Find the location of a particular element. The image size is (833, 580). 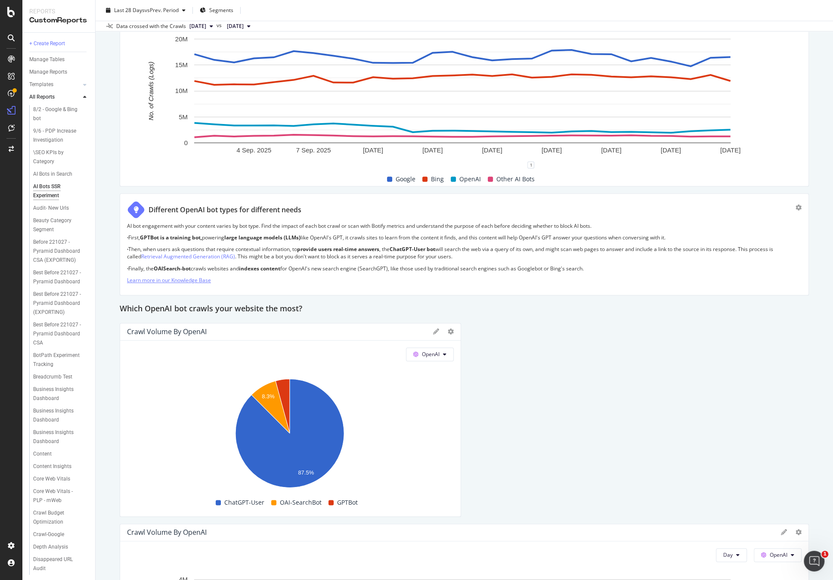

a: Core Web Vitals is located at coordinates (61, 479).